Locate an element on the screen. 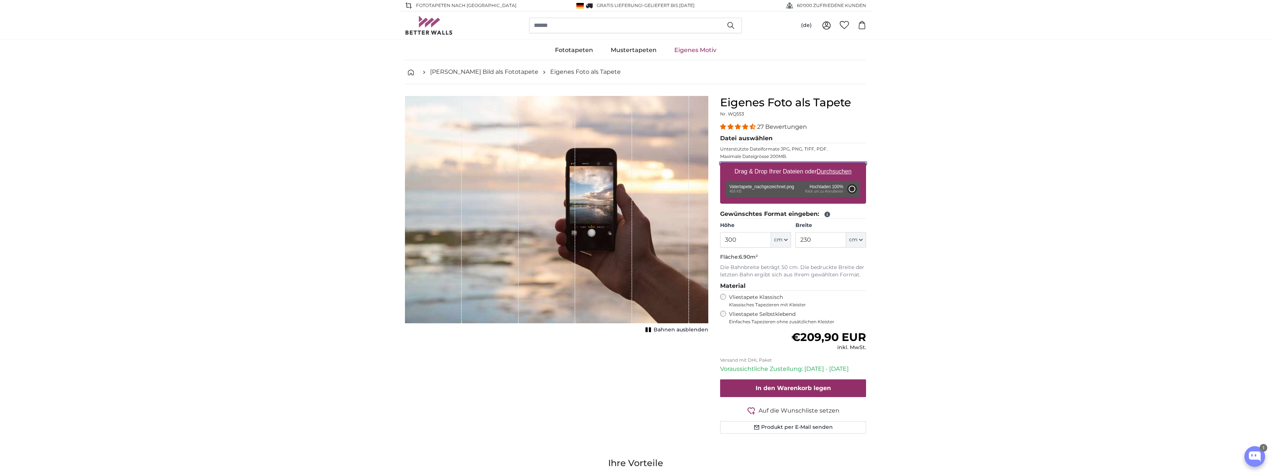 Image resolution: width=1271 pixels, height=472 pixels. button: Auf die Wunschliste setzen is located at coordinates (793, 411).